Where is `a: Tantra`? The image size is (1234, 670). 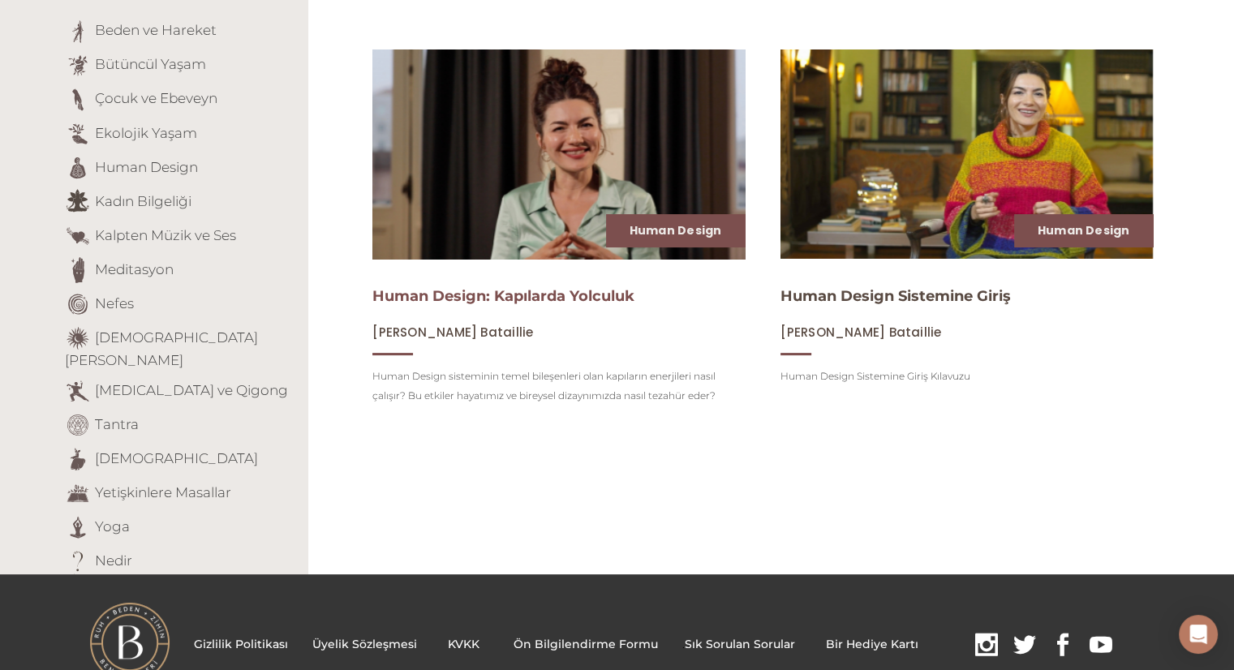
a: Tantra is located at coordinates (117, 424).